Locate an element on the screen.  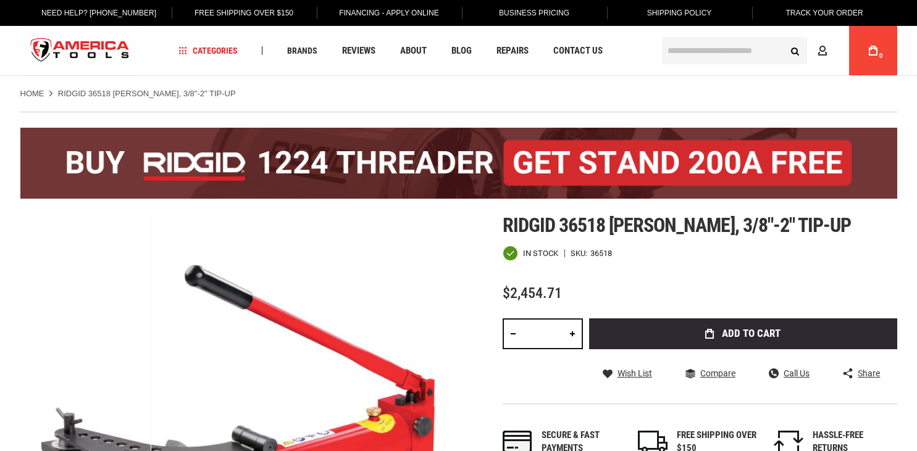
span: Repairs is located at coordinates (512, 51).